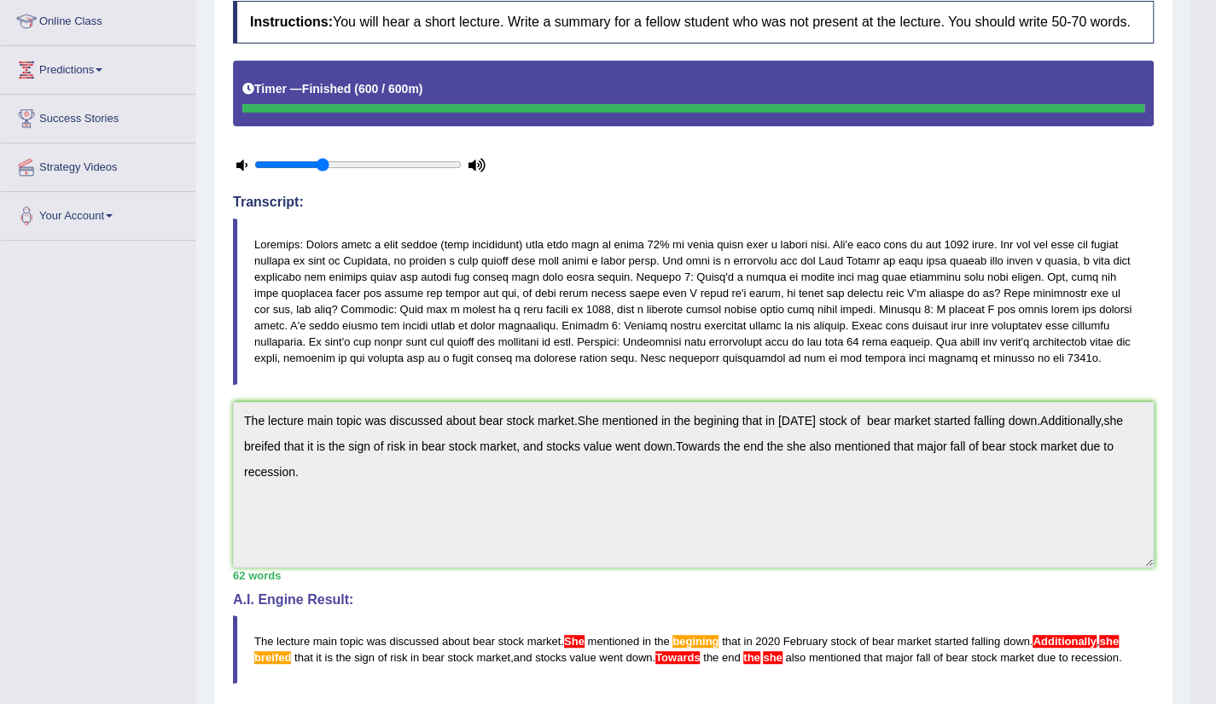  I want to click on span: 2020, so click(767, 641).